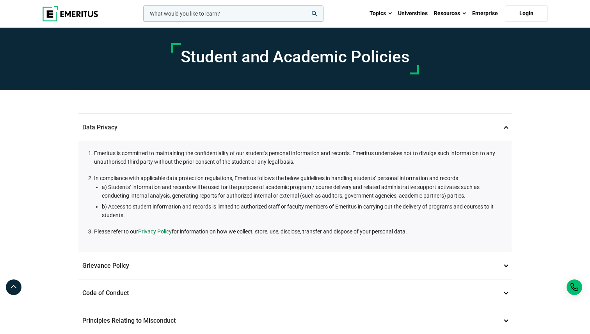 The width and height of the screenshot is (590, 334). I want to click on p: Code of Conduct, so click(295, 293).